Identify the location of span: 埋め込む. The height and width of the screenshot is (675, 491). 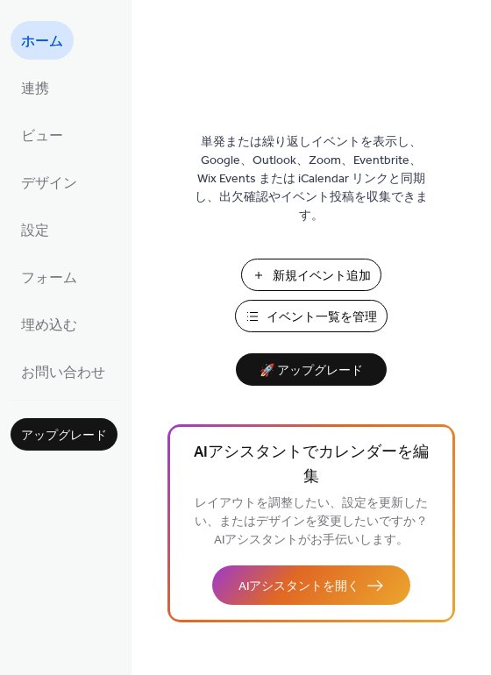
(49, 326).